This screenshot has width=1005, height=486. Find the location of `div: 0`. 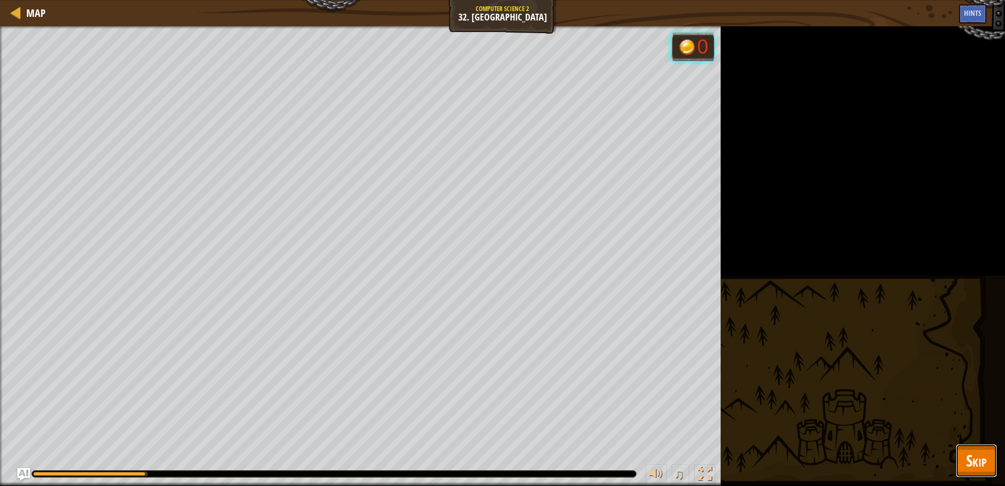

div: 0 is located at coordinates (702, 47).